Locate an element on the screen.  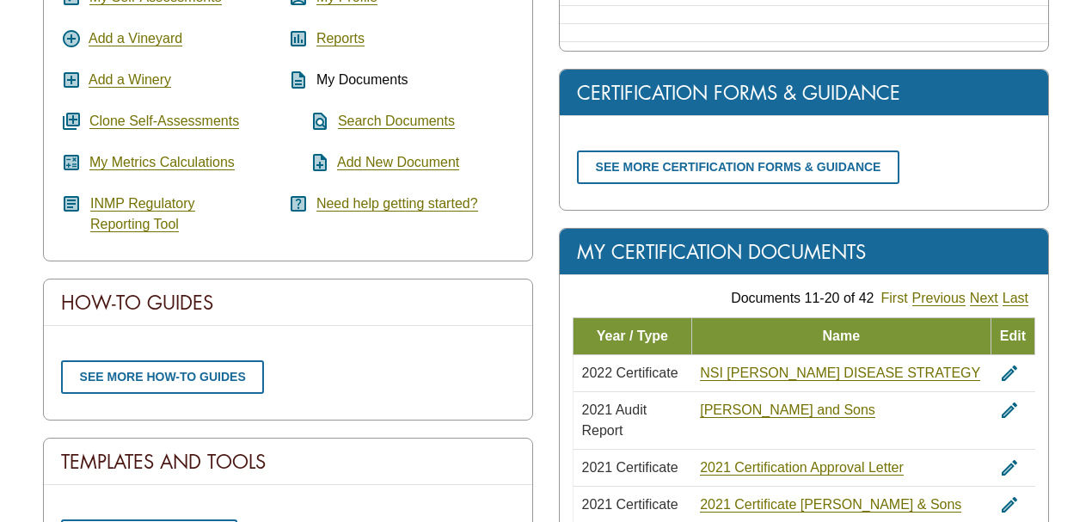
i: find_in_page is located at coordinates (309, 121).